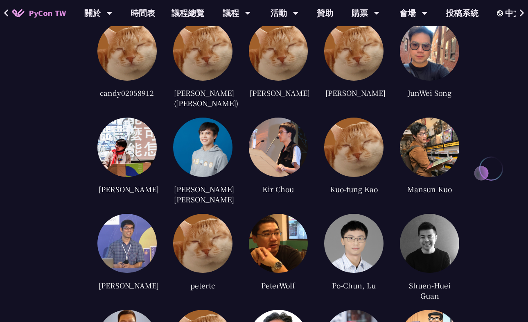 This screenshot has height=322, width=528. What do you see at coordinates (501, 13) in the screenshot?
I see `img: Locale Icon` at bounding box center [501, 13].